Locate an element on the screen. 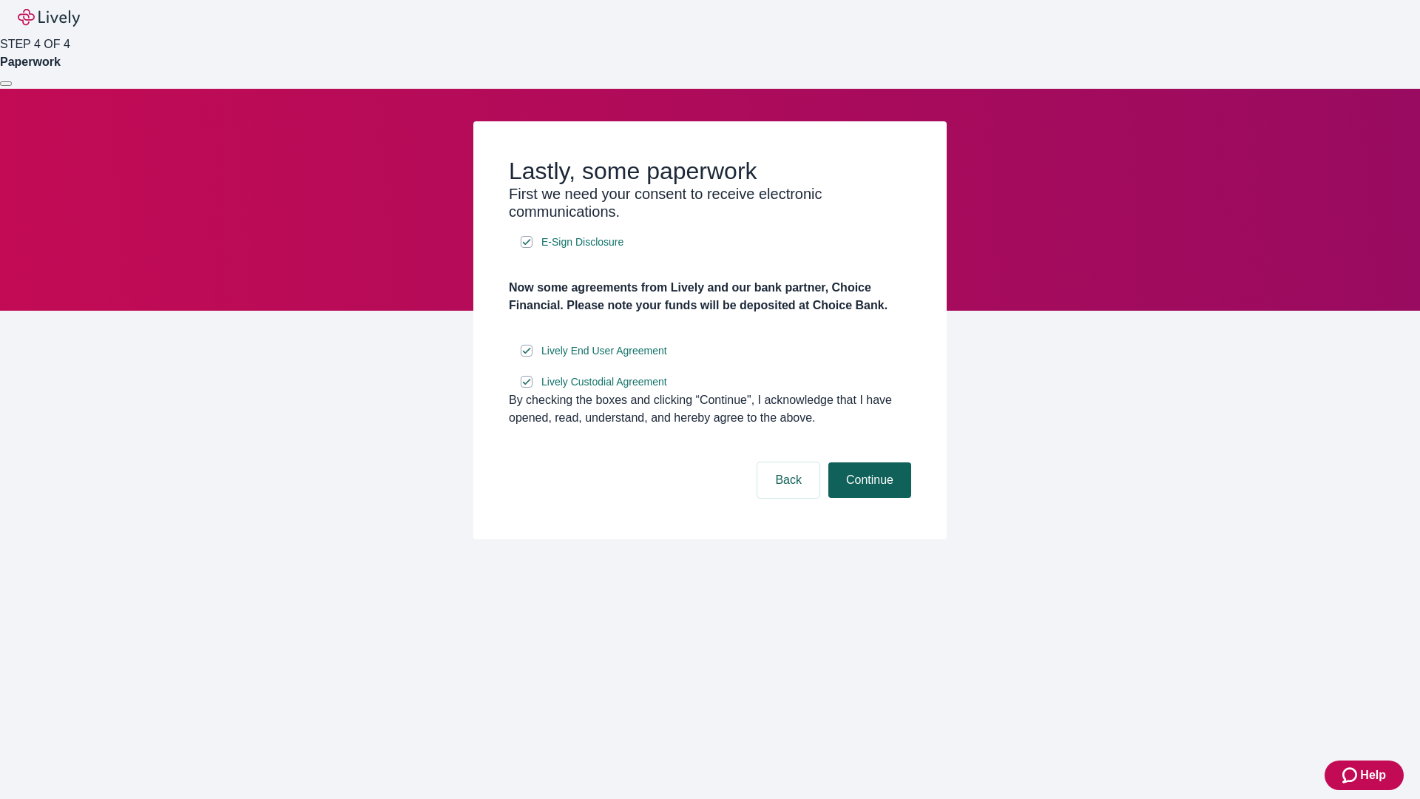  h2: Lastly, some paperwork is located at coordinates (710, 171).